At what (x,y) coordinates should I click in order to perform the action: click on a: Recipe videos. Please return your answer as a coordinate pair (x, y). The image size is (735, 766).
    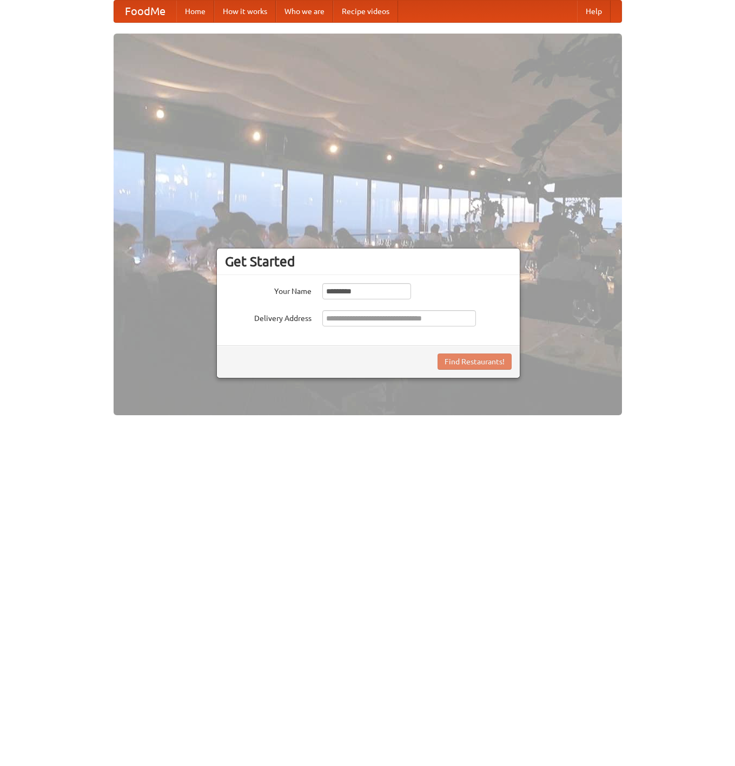
    Looking at the image, I should click on (366, 11).